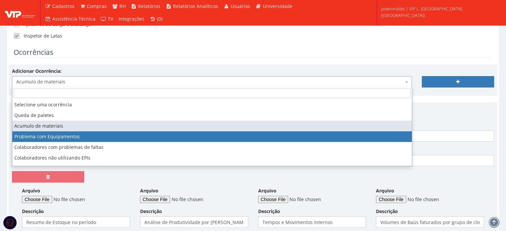  What do you see at coordinates (74, 19) in the screenshot?
I see `span: Assistência Técnica` at bounding box center [74, 19].